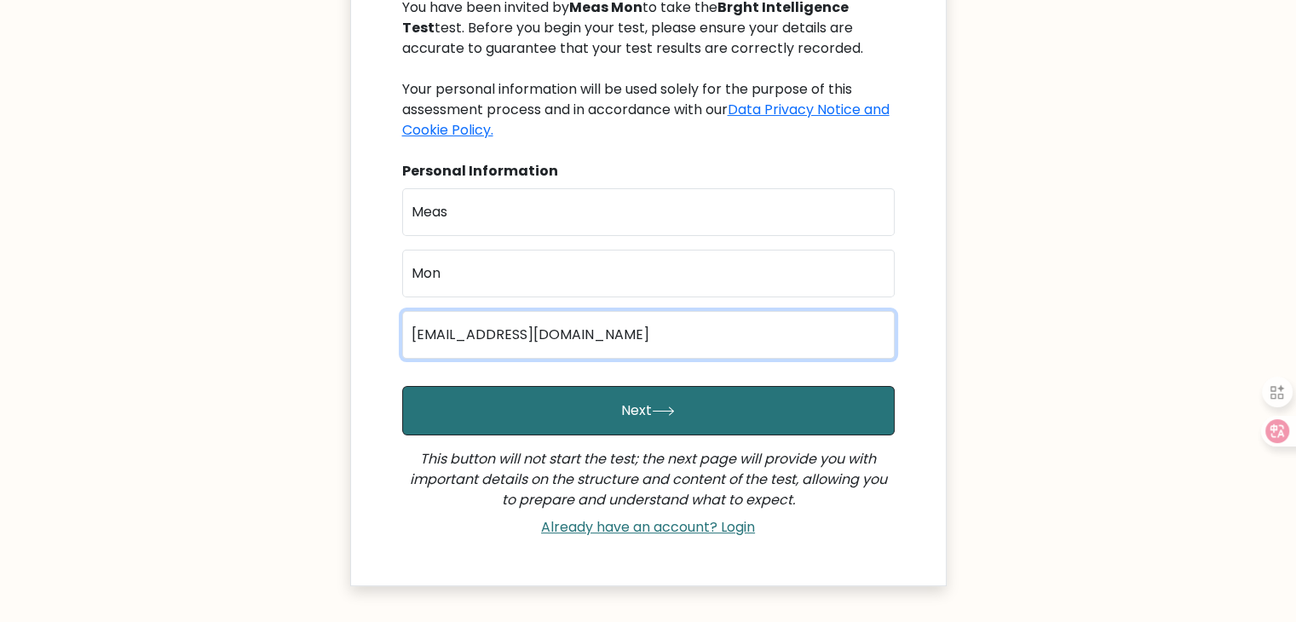  What do you see at coordinates (649, 411) in the screenshot?
I see `button: Next` at bounding box center [649, 411].